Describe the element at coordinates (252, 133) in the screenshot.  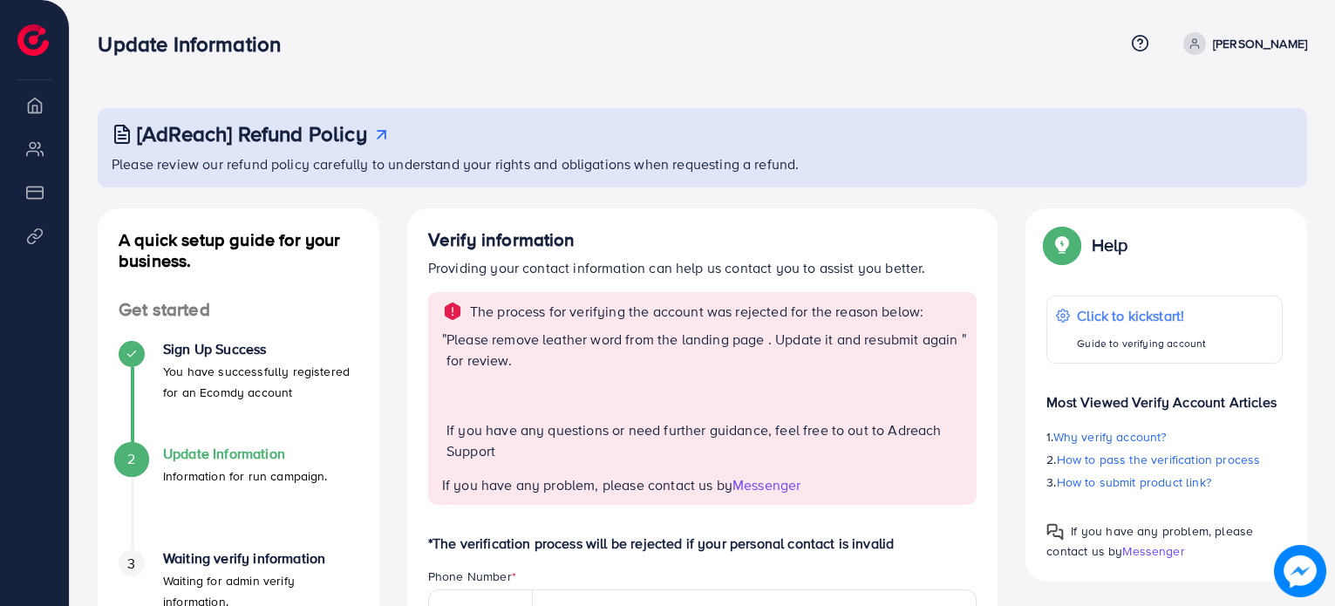
I see `h3: [AdReach] Refund Policy` at that location.